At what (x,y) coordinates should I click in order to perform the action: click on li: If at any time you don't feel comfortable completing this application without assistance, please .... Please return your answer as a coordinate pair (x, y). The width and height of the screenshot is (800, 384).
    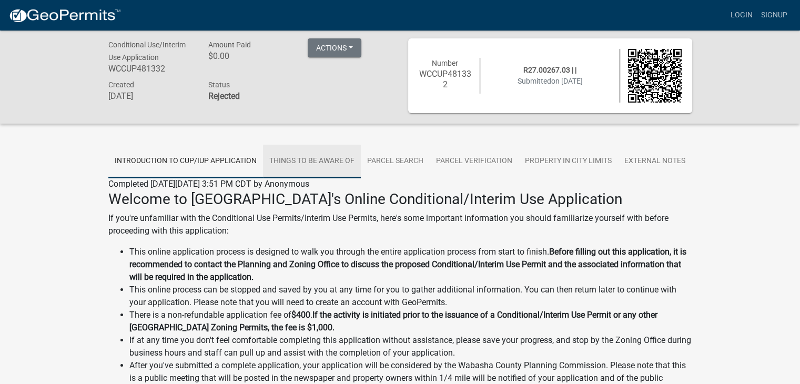
    Looking at the image, I should click on (411, 346).